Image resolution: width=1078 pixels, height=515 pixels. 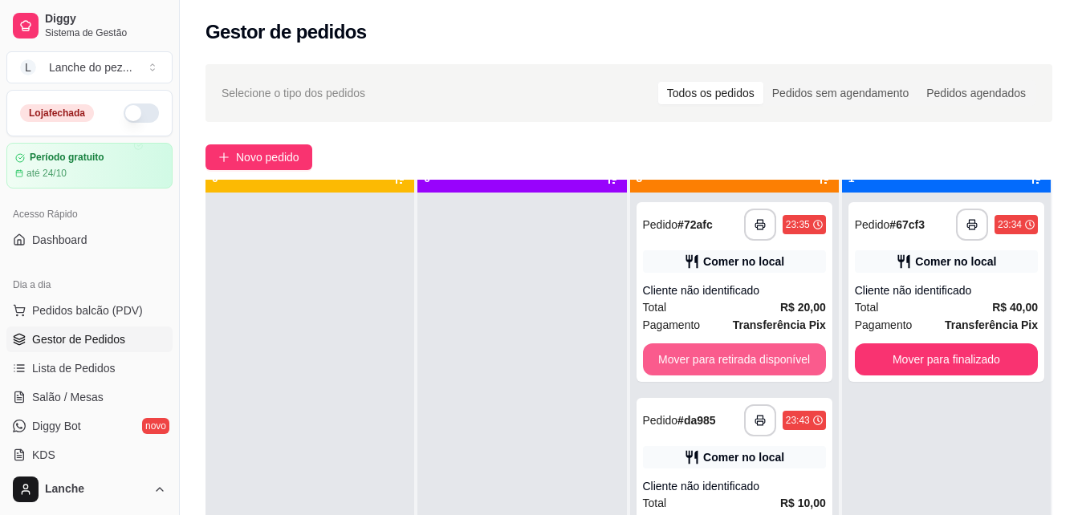 I want to click on div: Acesso Rápido, so click(x=89, y=214).